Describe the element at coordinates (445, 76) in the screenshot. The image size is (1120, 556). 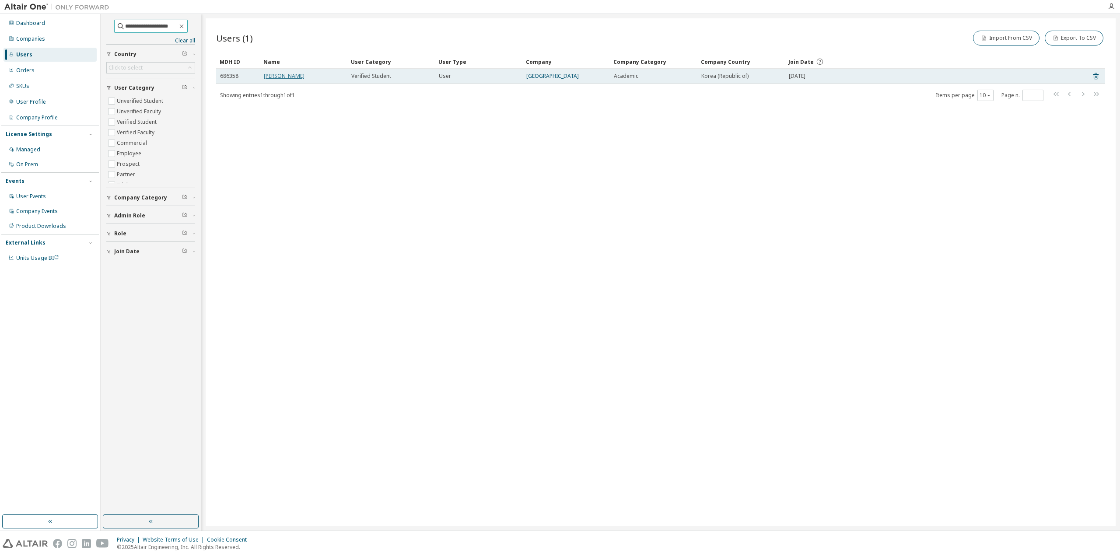
I see `span: User` at that location.